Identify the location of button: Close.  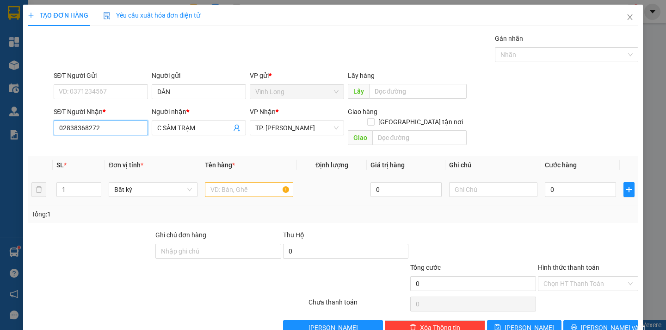
(630, 18).